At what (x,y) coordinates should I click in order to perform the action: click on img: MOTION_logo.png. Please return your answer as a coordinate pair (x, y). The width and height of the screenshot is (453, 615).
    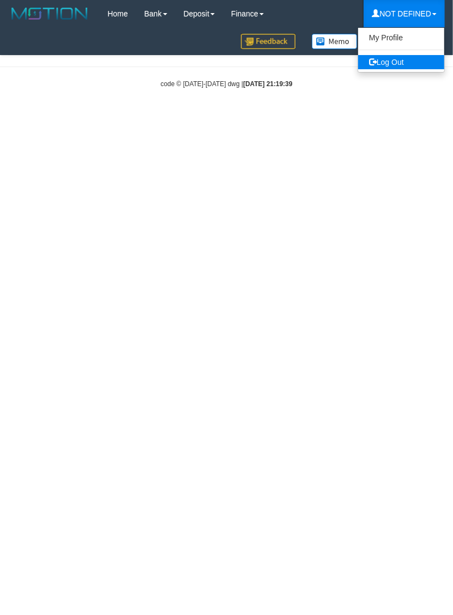
    Looking at the image, I should click on (50, 14).